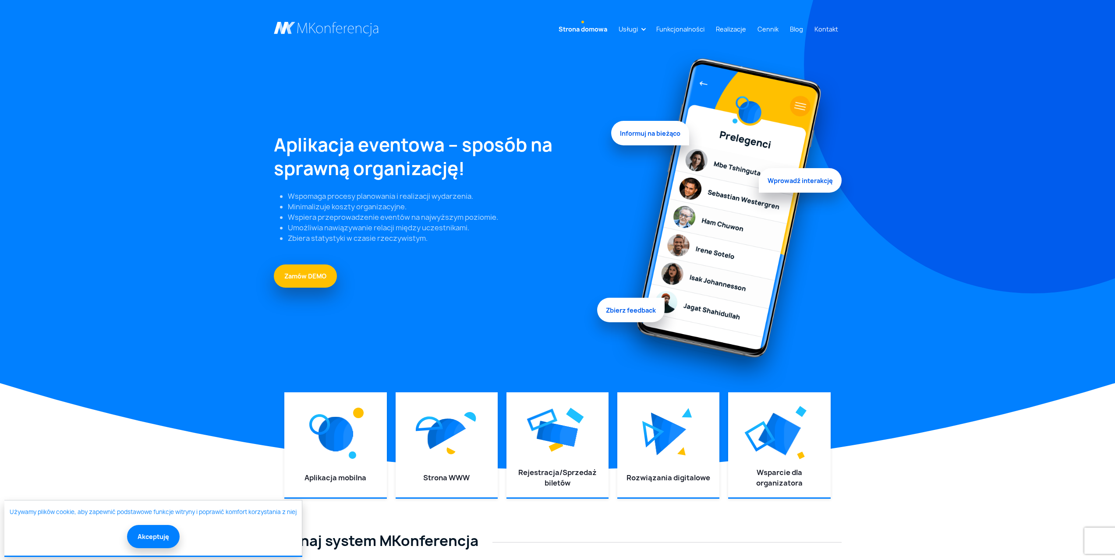 The image size is (1115, 560). What do you see at coordinates (153, 537) in the screenshot?
I see `button: Akceptuję` at bounding box center [153, 537].